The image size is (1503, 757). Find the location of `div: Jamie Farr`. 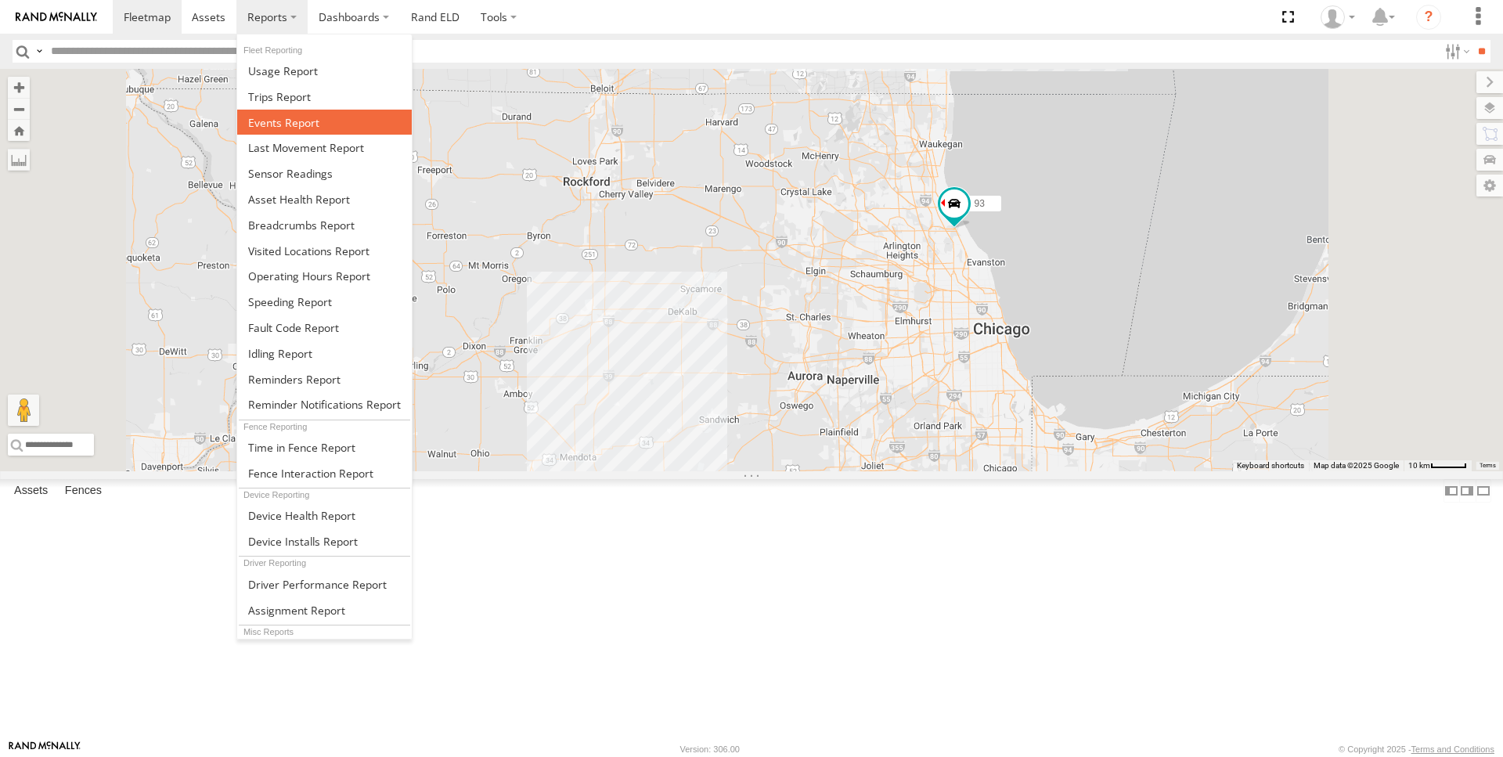

div: Jamie Farr is located at coordinates (1338, 17).